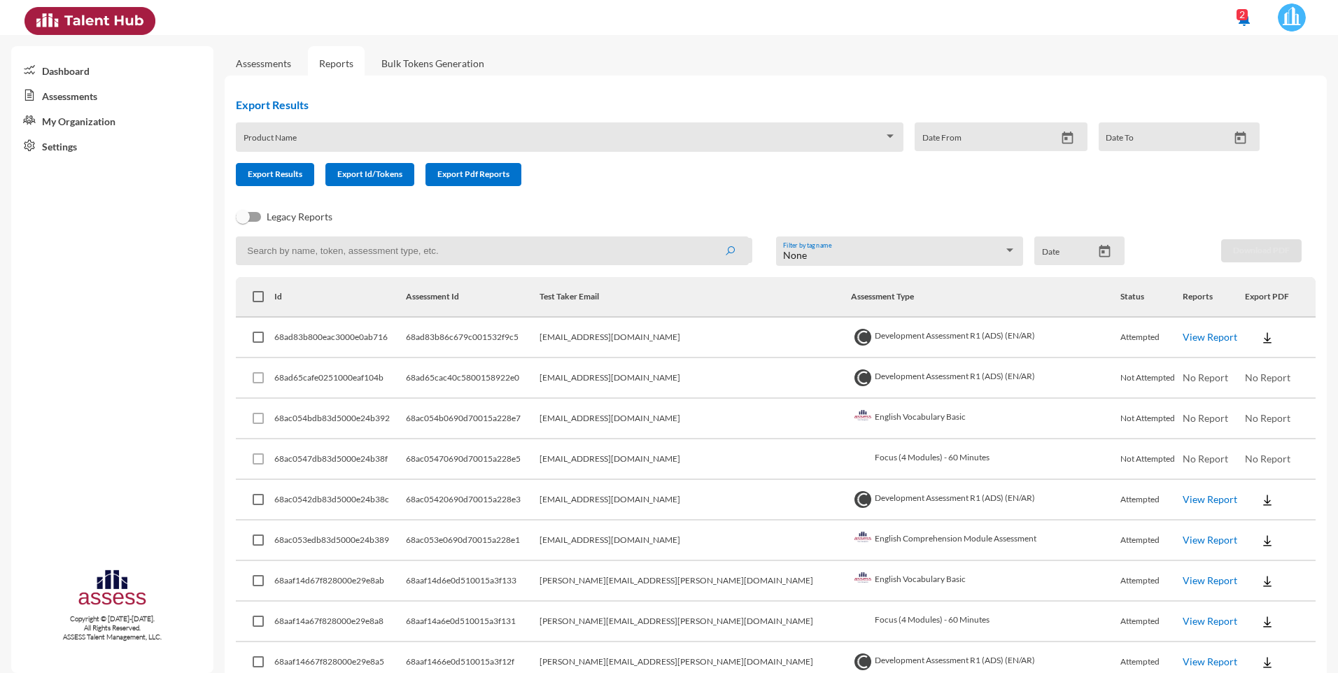  Describe the element at coordinates (340, 582) in the screenshot. I see `td: 68aaf14d67f828000e29e8ab` at that location.